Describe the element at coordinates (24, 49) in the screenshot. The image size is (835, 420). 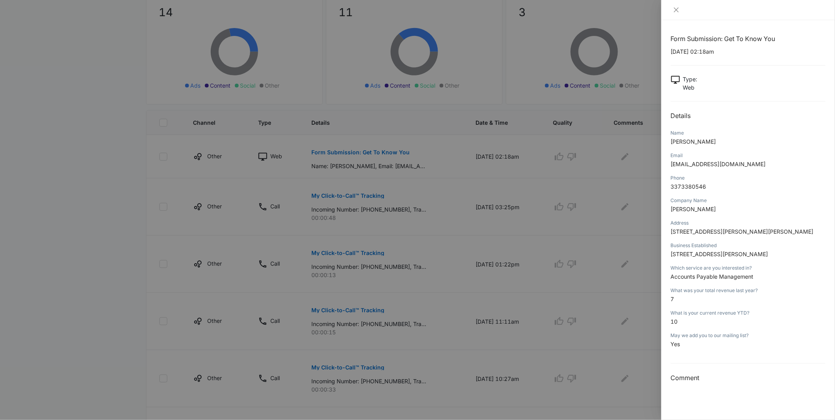
I see `img: tab_domain_overview_orange.svg` at that location.